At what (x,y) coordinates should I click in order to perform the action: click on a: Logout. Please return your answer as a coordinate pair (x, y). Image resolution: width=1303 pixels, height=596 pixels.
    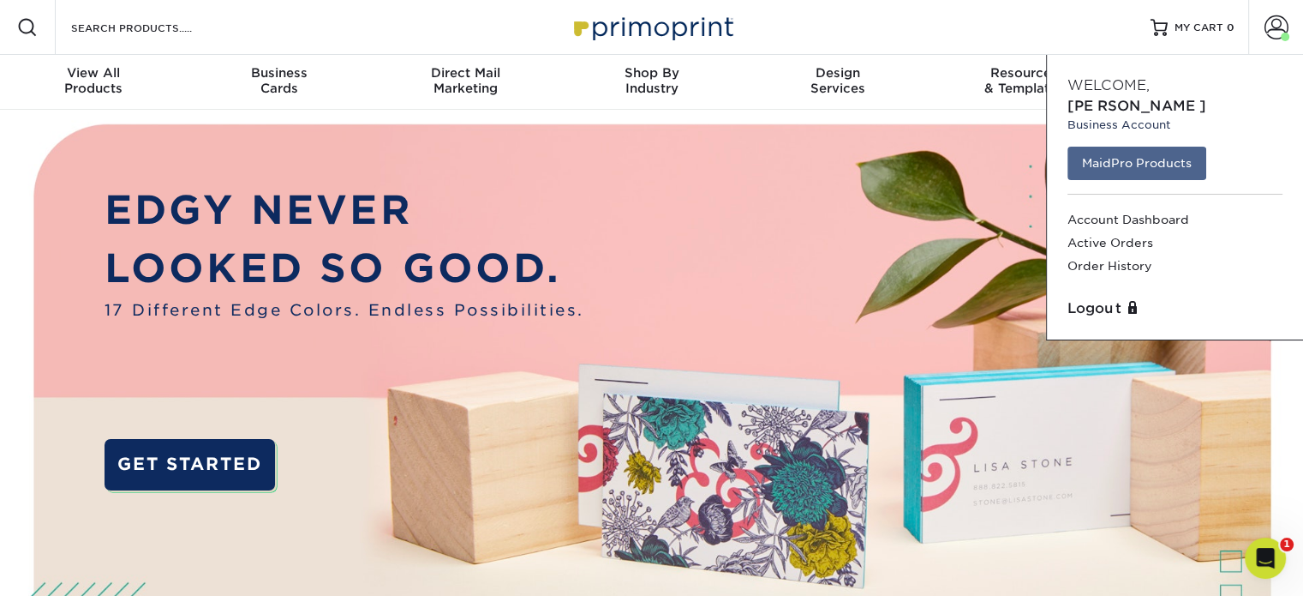
    Looking at the image, I should click on (1175, 309).